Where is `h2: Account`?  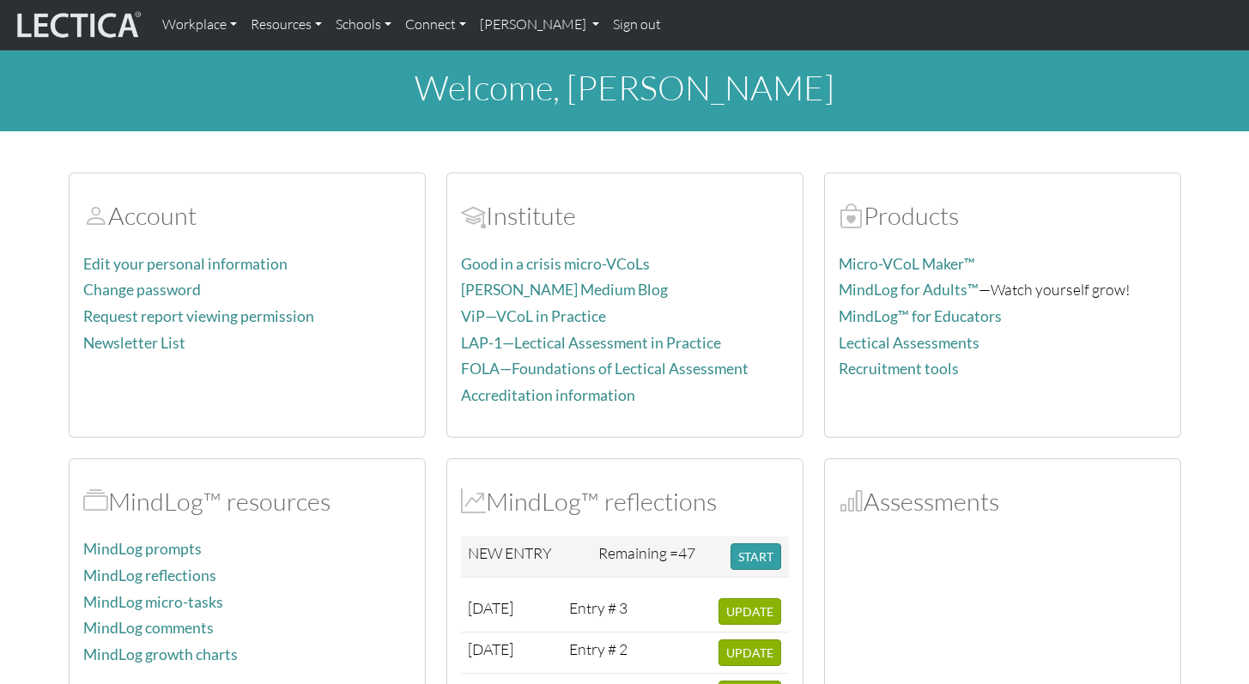 h2: Account is located at coordinates (247, 216).